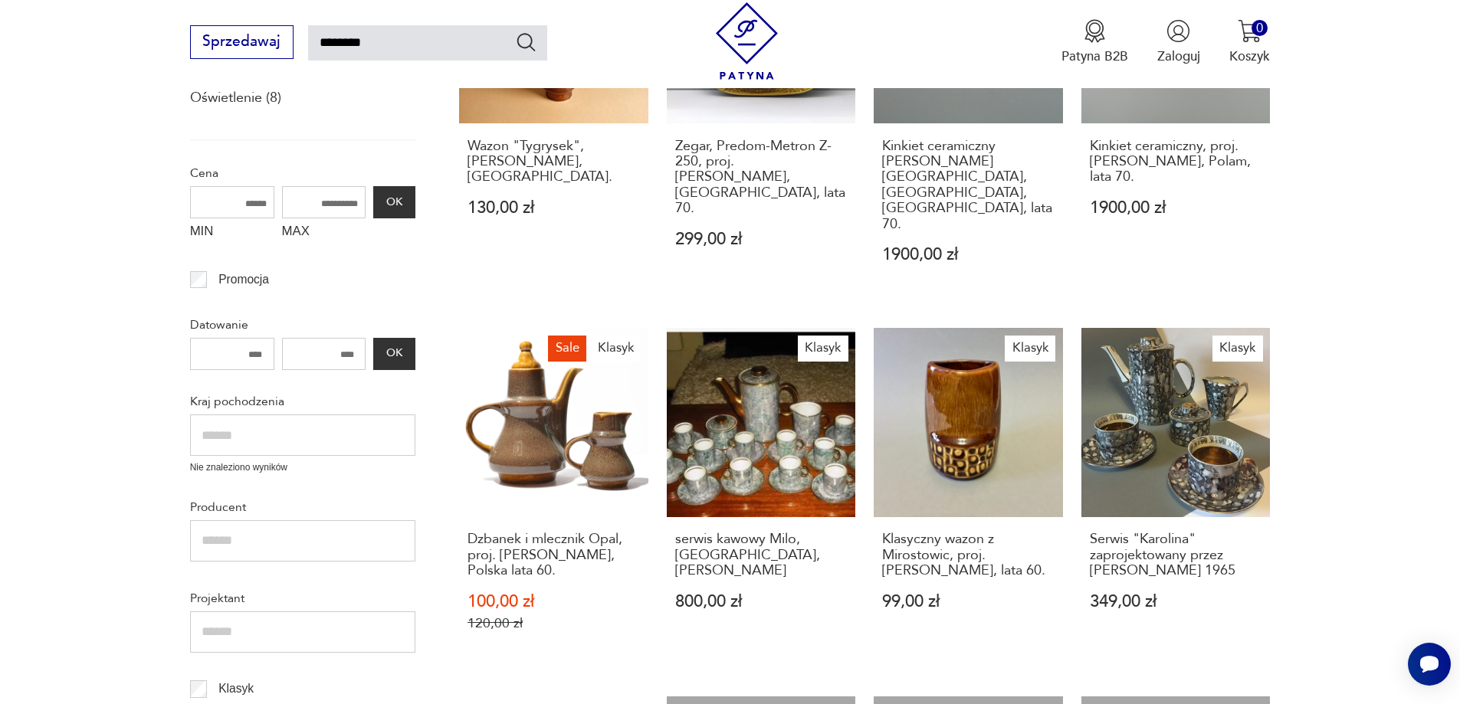 The width and height of the screenshot is (1460, 704). What do you see at coordinates (244, 280) in the screenshot?
I see `p: Promocja` at bounding box center [244, 280].